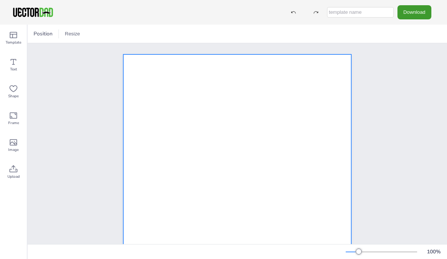  What do you see at coordinates (360, 12) in the screenshot?
I see `input: template name` at bounding box center [360, 12].